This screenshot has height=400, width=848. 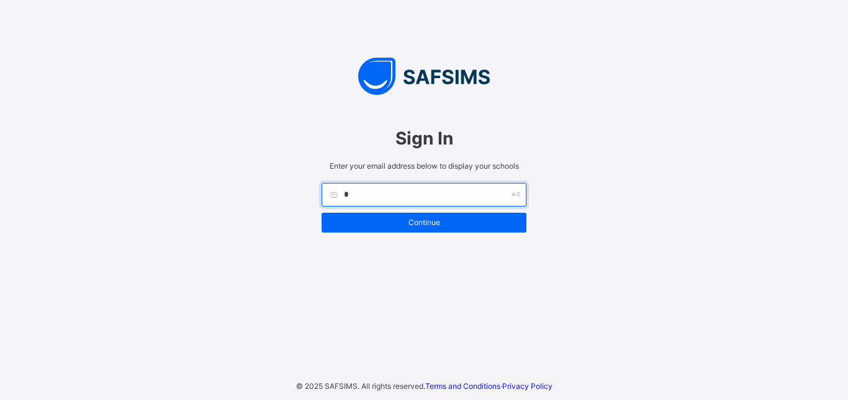 I want to click on span: Sign In, so click(x=424, y=138).